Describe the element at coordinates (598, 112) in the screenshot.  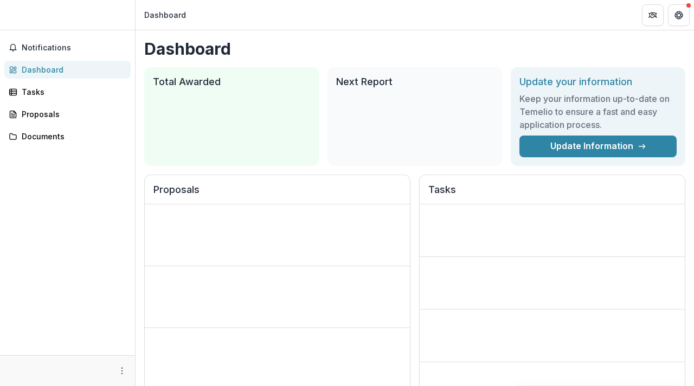
I see `h3: Keep your information up-to-date on Temelio to ensure a fast and easy application process.` at that location.